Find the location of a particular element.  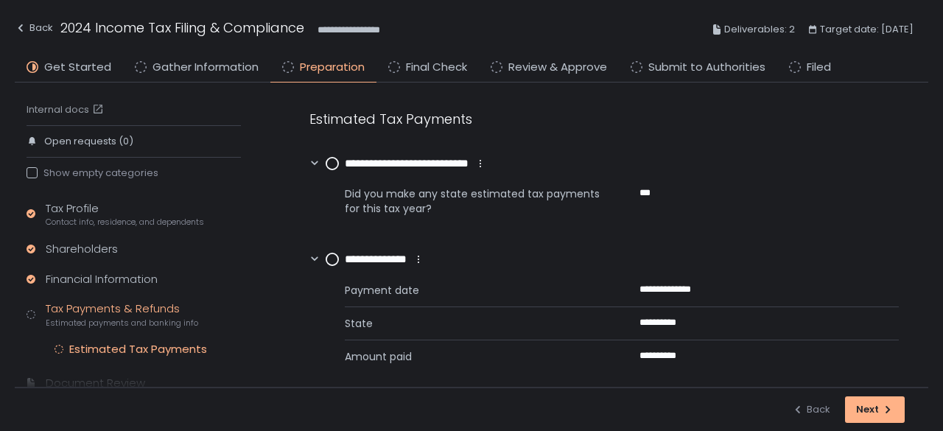

span: Gather Information is located at coordinates (206, 67).